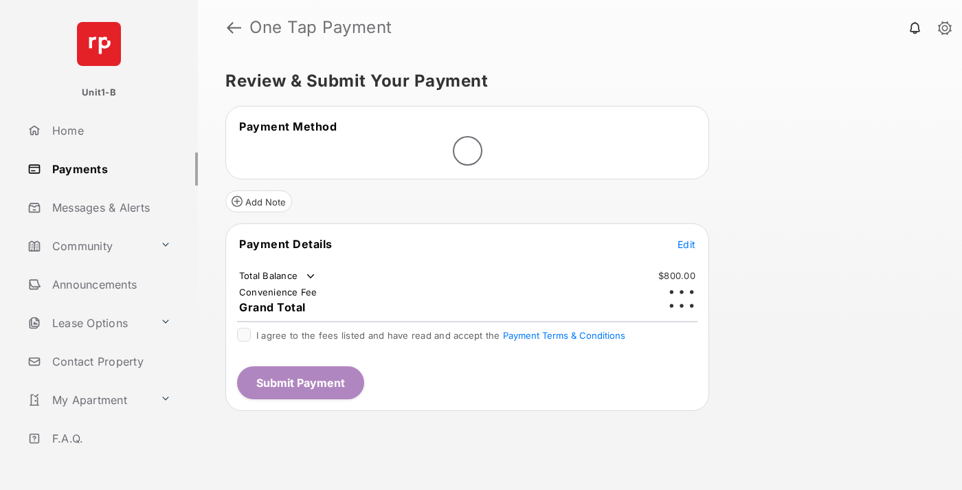 This screenshot has width=962, height=490. I want to click on a: Payments, so click(110, 169).